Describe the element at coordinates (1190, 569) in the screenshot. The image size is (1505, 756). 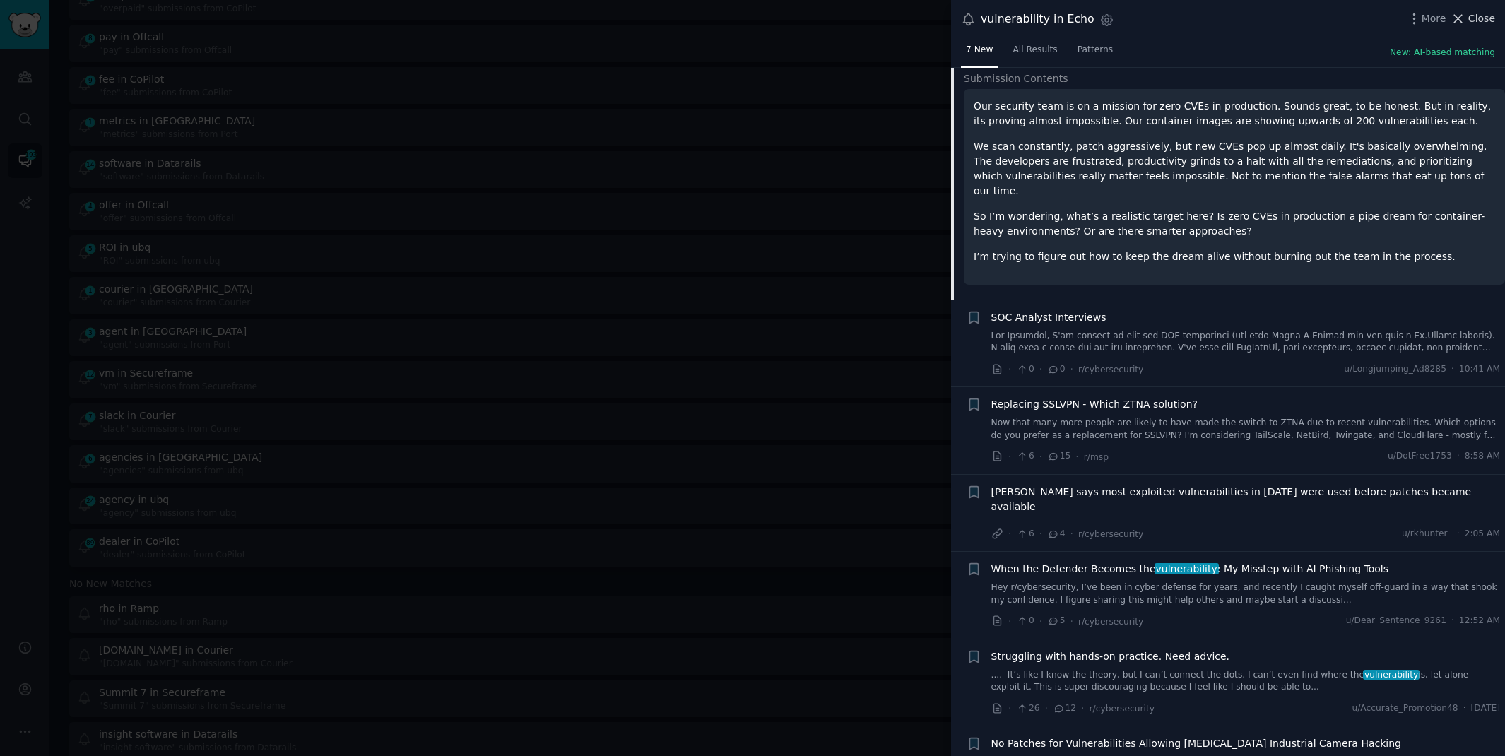
I see `a: When the Defender Becomes thevulnerability: My Misstep with AI Phishing Tools` at that location.